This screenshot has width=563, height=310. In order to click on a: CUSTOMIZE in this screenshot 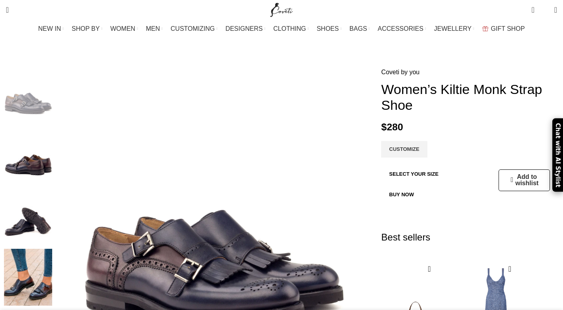, I will do `click(404, 149)`.